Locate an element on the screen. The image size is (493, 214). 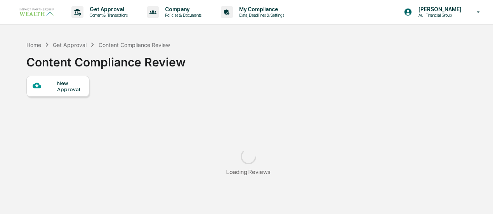
div: Get Approval is located at coordinates (69, 45).